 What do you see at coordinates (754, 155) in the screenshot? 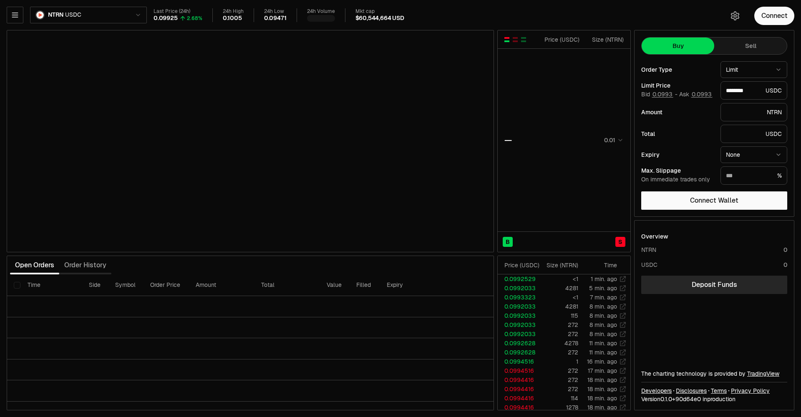
I see `button: None` at bounding box center [754, 155].